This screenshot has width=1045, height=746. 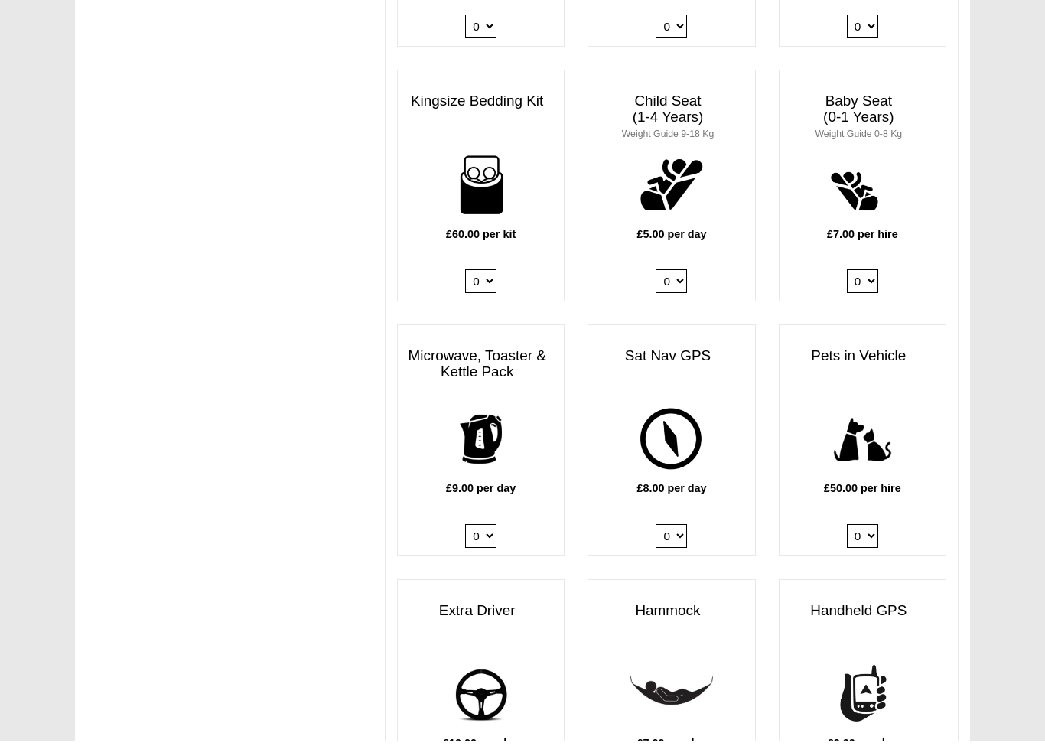 What do you see at coordinates (672, 699) in the screenshot?
I see `img: hammock.png` at bounding box center [672, 699].